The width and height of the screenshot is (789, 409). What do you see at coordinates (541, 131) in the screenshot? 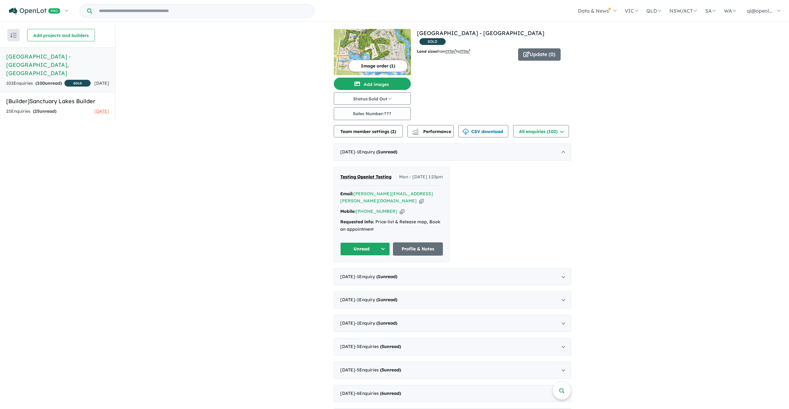
I see `button: All enquiries (102)` at bounding box center [541, 131].